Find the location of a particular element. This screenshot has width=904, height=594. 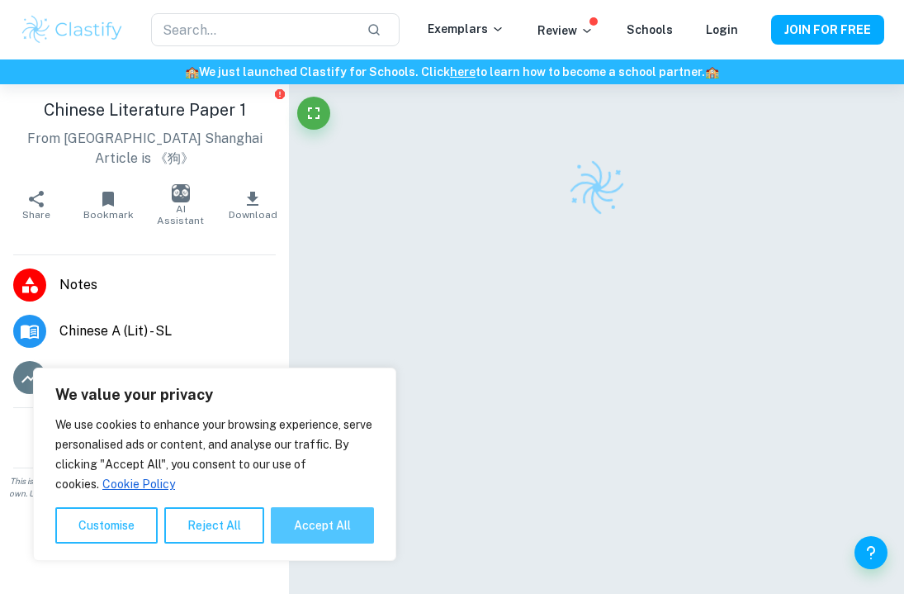

p: Review is located at coordinates (566, 31).